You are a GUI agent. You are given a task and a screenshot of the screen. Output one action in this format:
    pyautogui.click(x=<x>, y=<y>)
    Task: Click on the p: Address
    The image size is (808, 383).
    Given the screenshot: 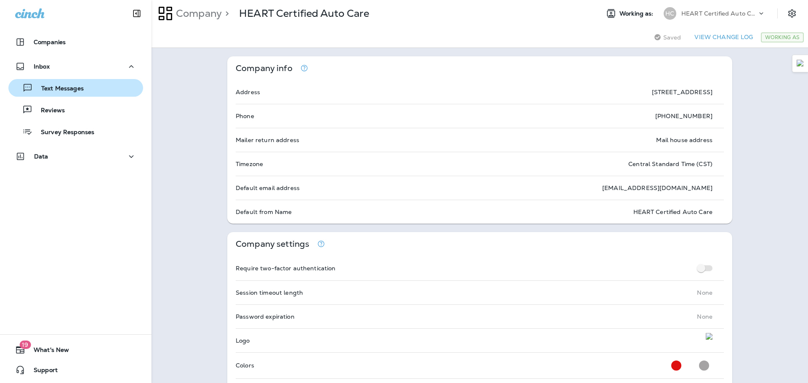 What is the action you would take?
    pyautogui.click(x=248, y=92)
    